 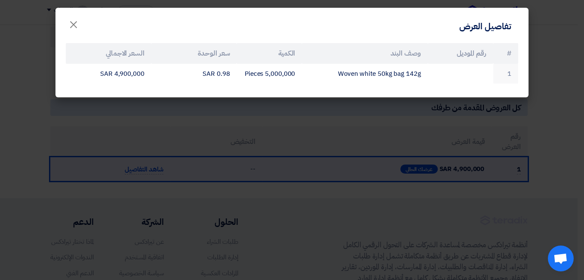 What do you see at coordinates (269, 74) in the screenshot?
I see `td: 5,000,000 Pieces` at bounding box center [269, 74].